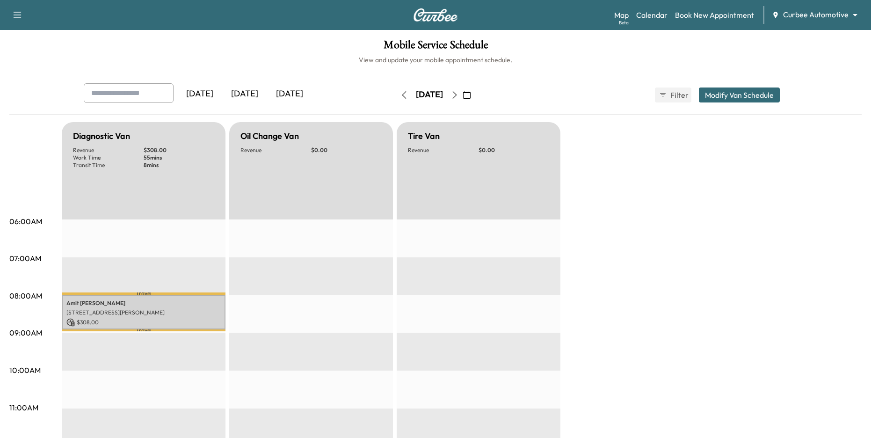  I want to click on h5: Tire Van, so click(424, 136).